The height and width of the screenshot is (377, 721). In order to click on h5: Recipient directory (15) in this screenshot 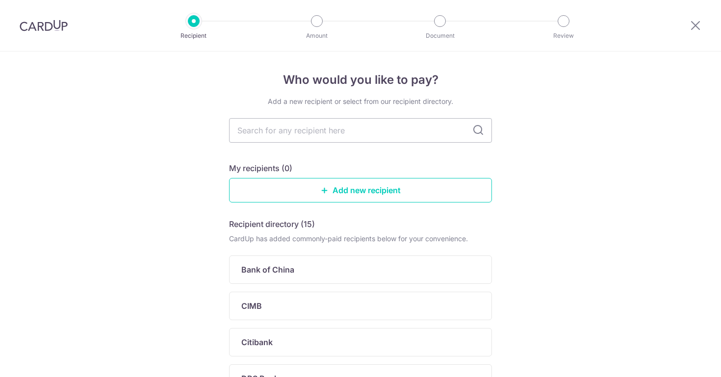, I will do `click(272, 224)`.